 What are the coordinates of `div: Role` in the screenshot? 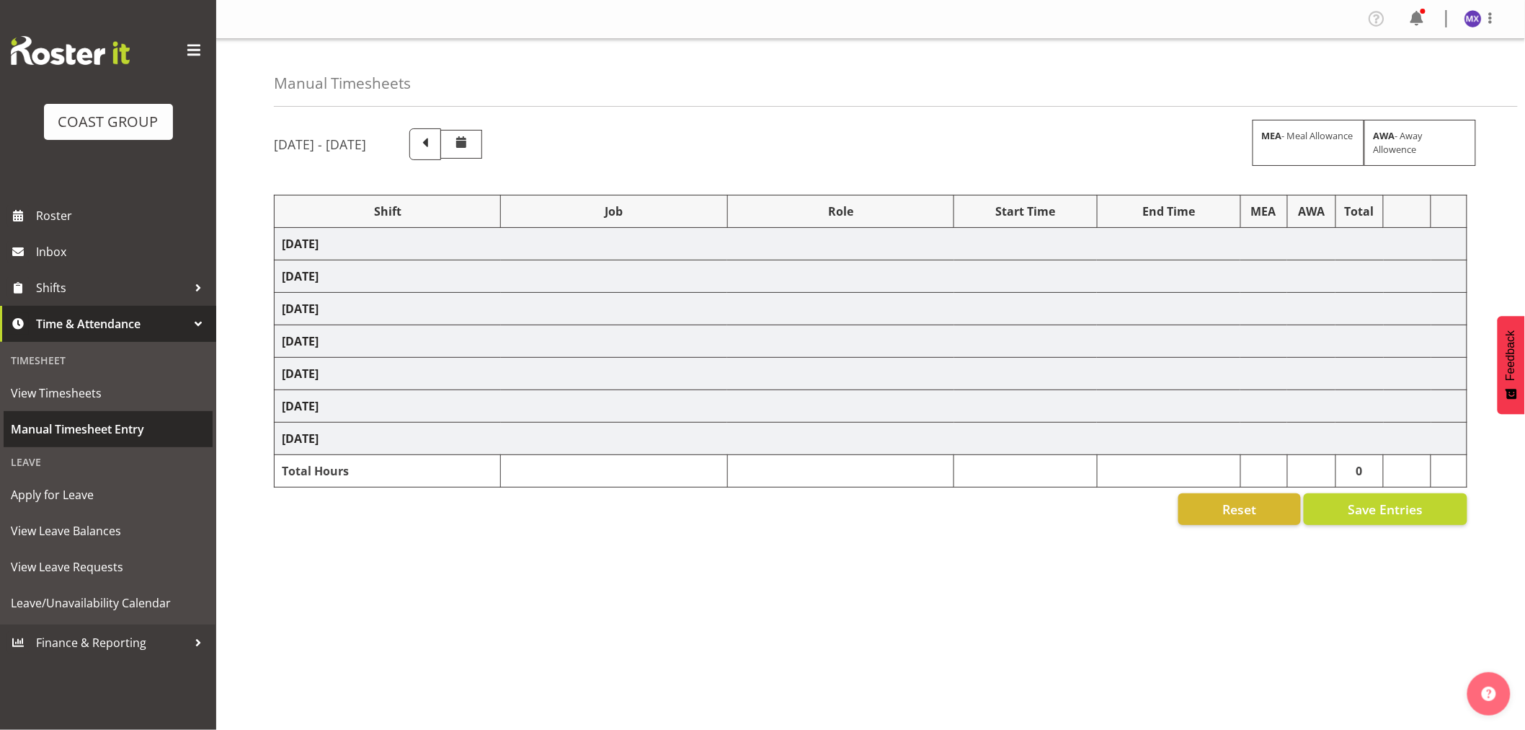 It's located at (841, 211).